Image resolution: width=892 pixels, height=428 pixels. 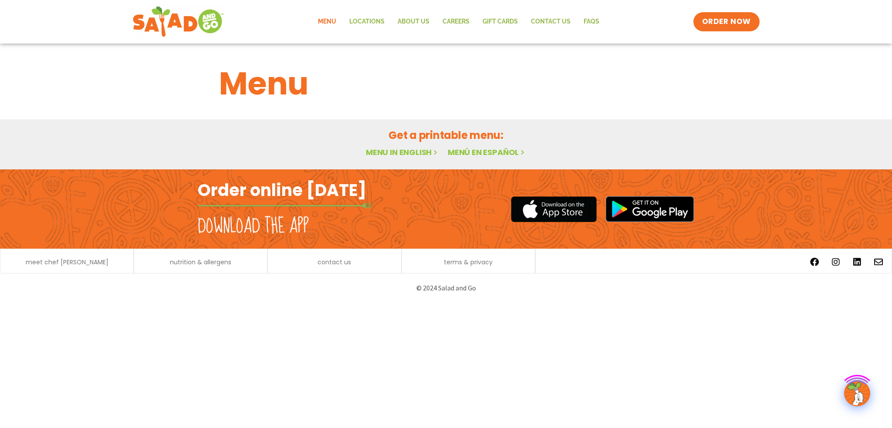 What do you see at coordinates (334, 262) in the screenshot?
I see `span: contact us` at bounding box center [334, 262].